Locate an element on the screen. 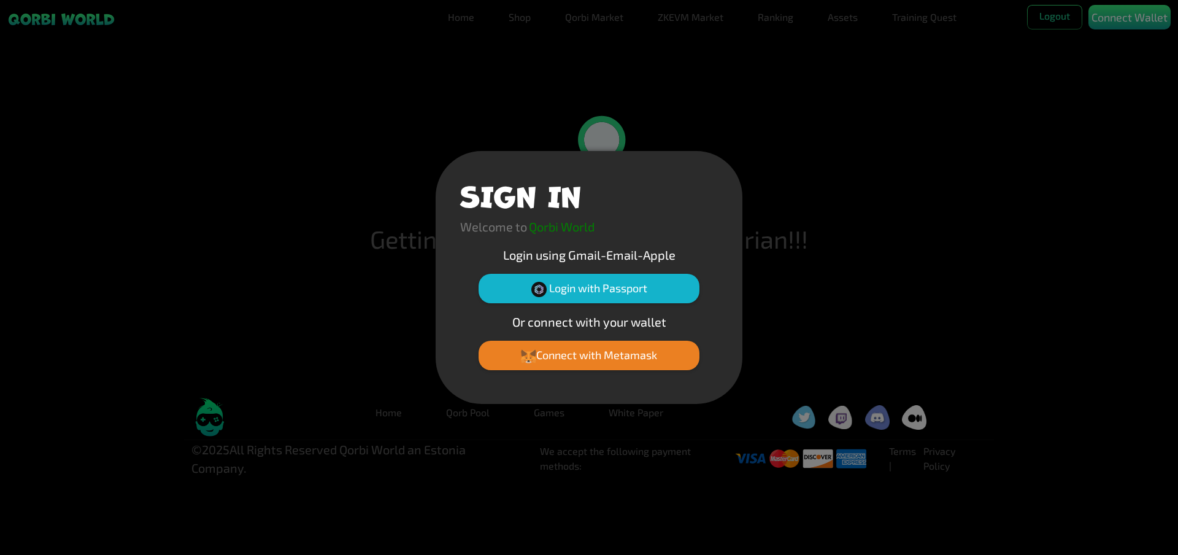 Image resolution: width=1178 pixels, height=555 pixels. p: Welcome to is located at coordinates (493, 226).